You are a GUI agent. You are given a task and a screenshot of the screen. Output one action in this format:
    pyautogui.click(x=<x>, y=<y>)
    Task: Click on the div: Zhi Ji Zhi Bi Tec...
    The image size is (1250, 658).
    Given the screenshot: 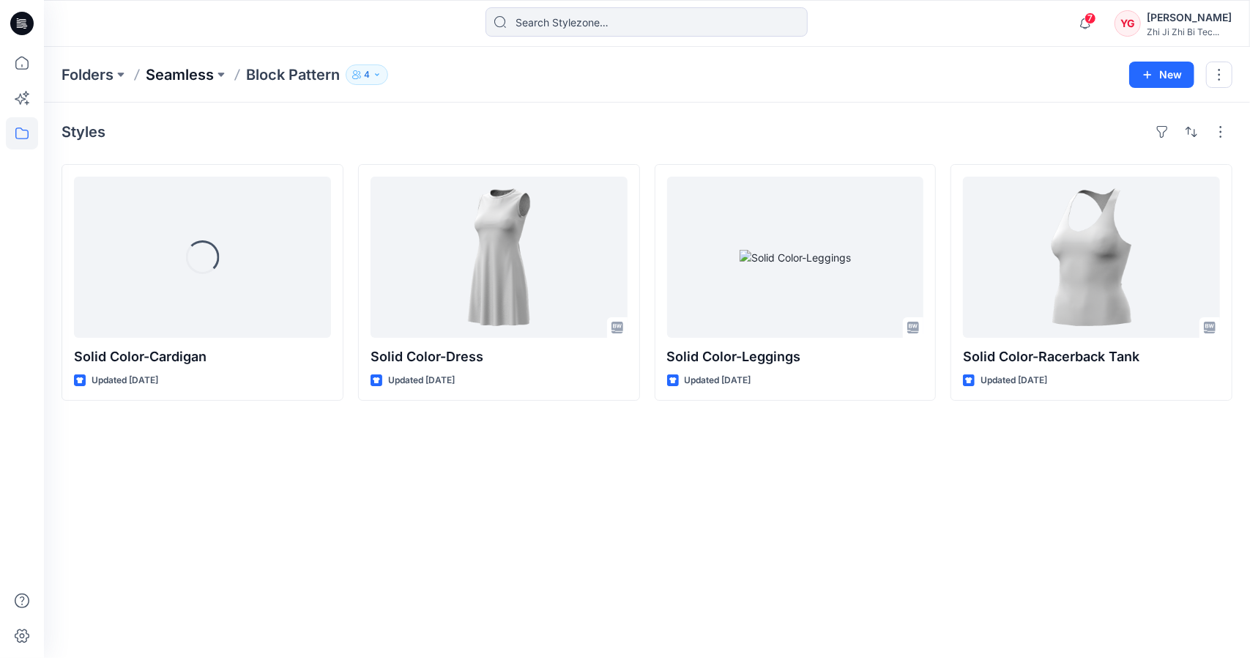 What is the action you would take?
    pyautogui.click(x=1190, y=31)
    